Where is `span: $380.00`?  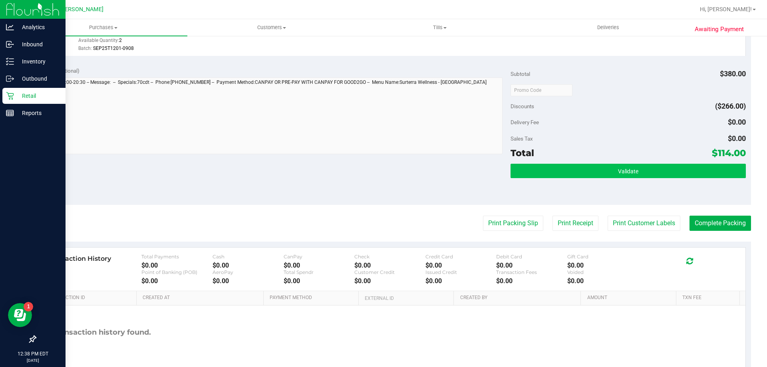 span: $380.00 is located at coordinates (733, 74).